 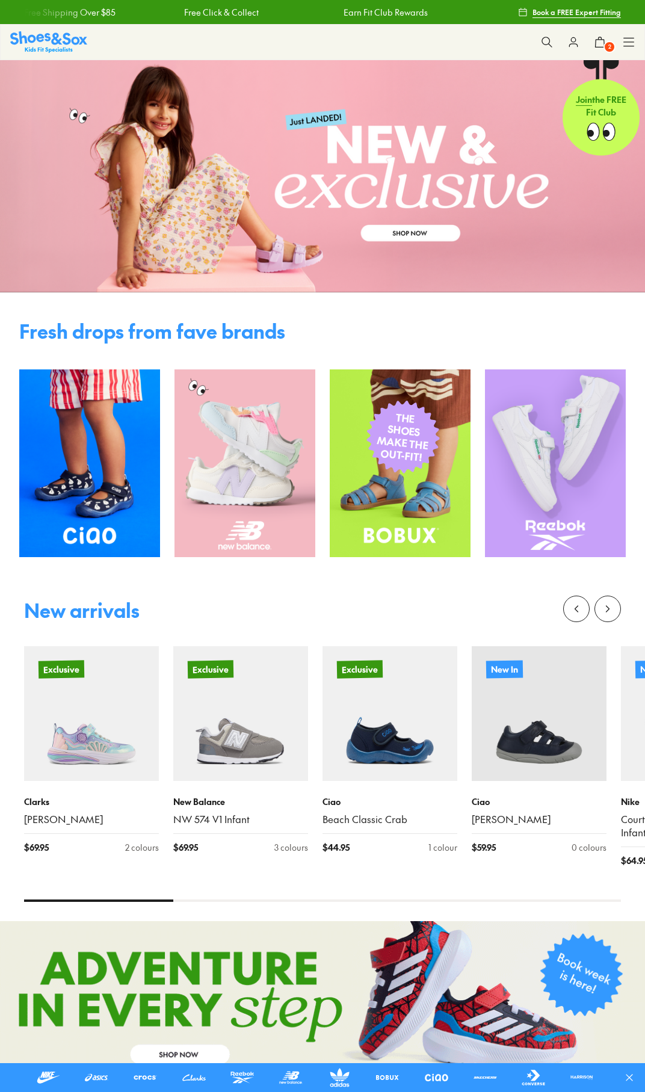 I want to click on span: THE SHOES MAKE THE OUT-FIT!, so click(x=403, y=437).